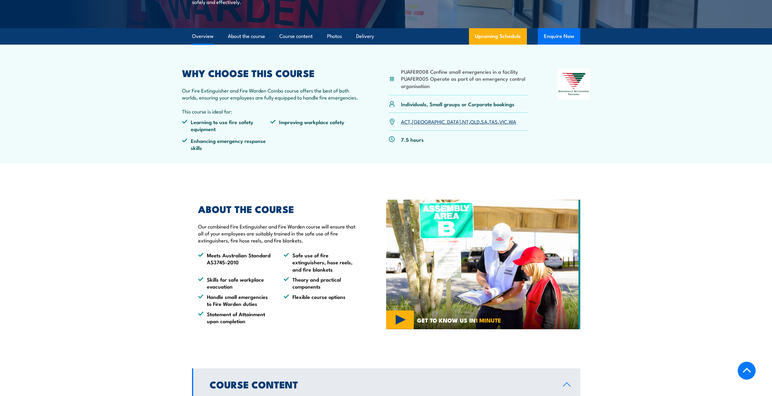  Describe the element at coordinates (321, 283) in the screenshot. I see `li: Theory and practical components` at that location.